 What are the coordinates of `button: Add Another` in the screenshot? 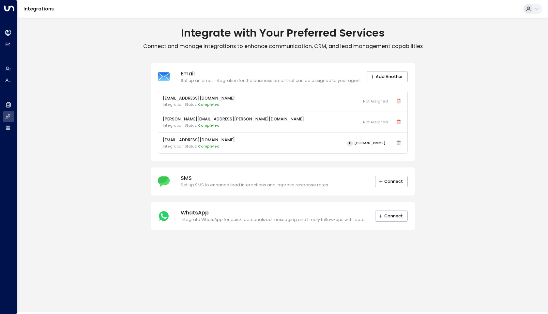 It's located at (387, 77).